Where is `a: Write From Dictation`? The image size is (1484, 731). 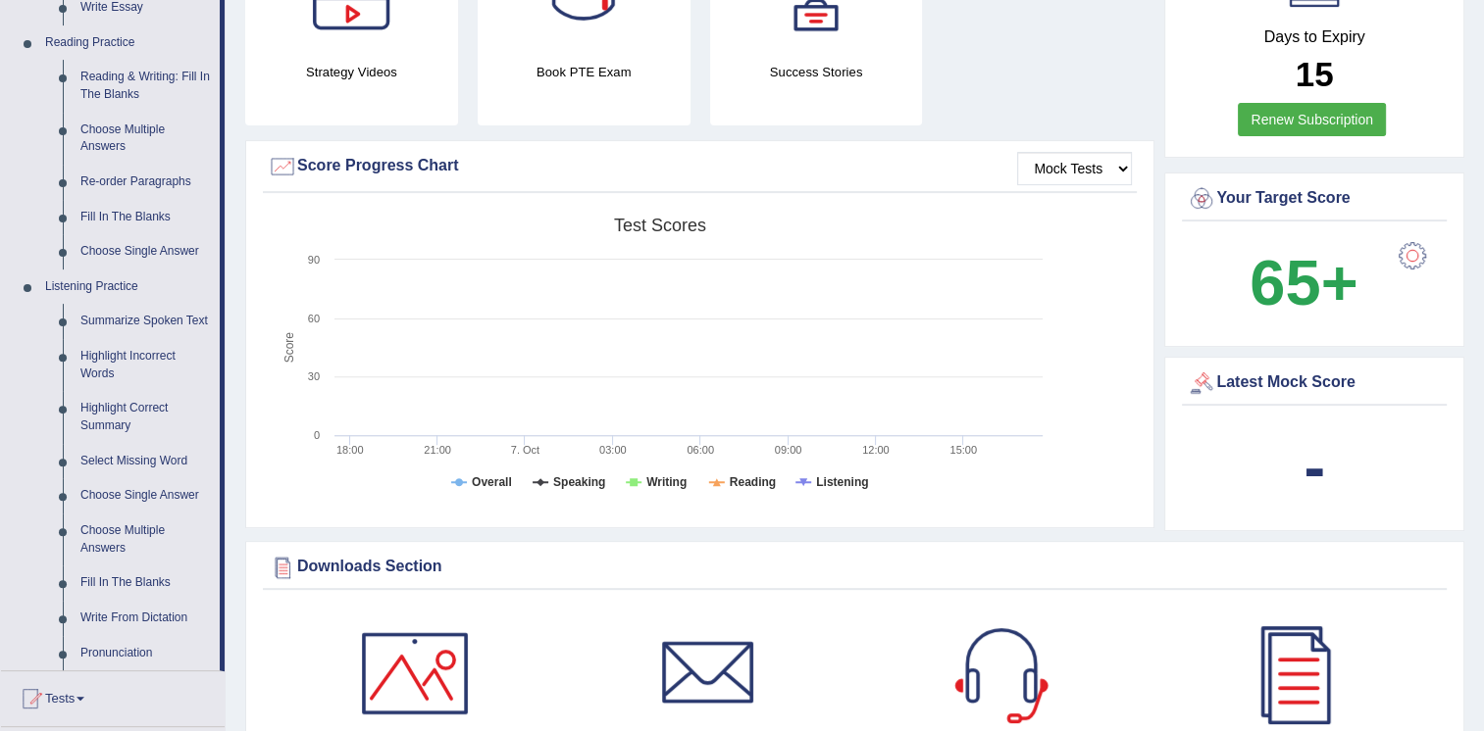 a: Write From Dictation is located at coordinates (145, 619).